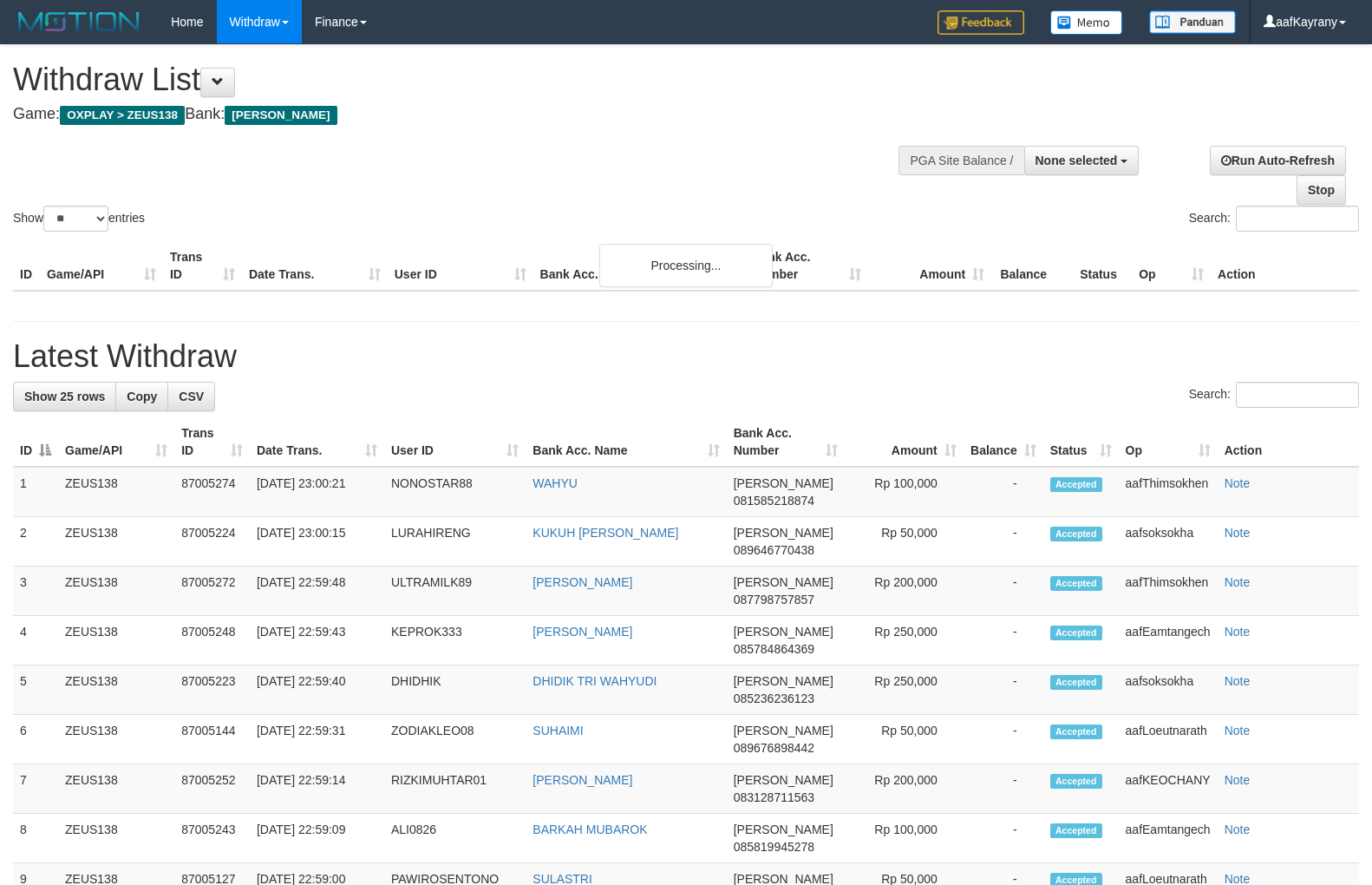 The image size is (1372, 885). I want to click on label: Search:, so click(1274, 395).